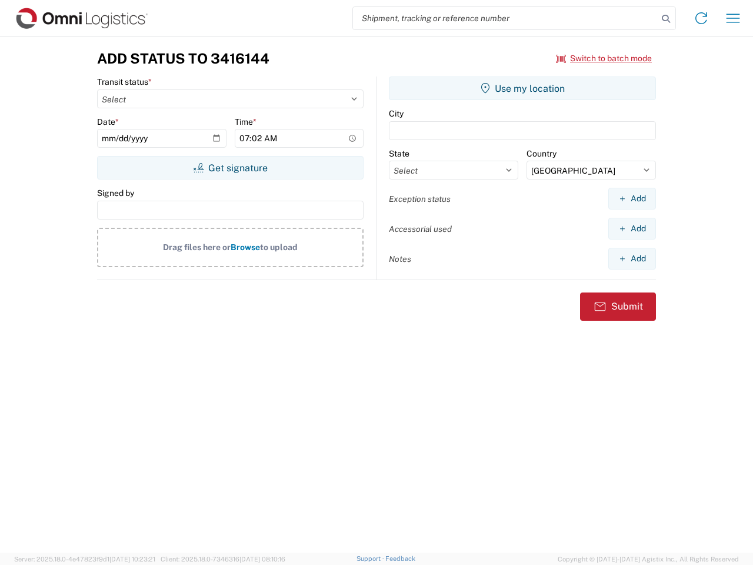 This screenshot has width=753, height=565. What do you see at coordinates (196, 247) in the screenshot?
I see `span: Drag files here or` at bounding box center [196, 247].